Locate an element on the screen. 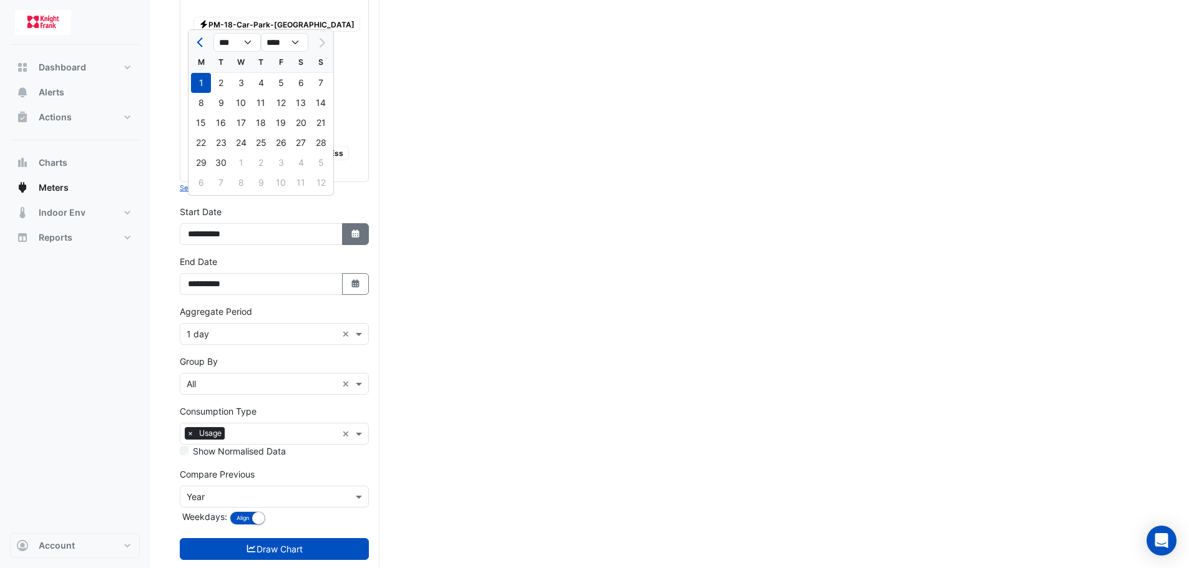 The width and height of the screenshot is (1189, 568). button: Charts is located at coordinates (75, 163).